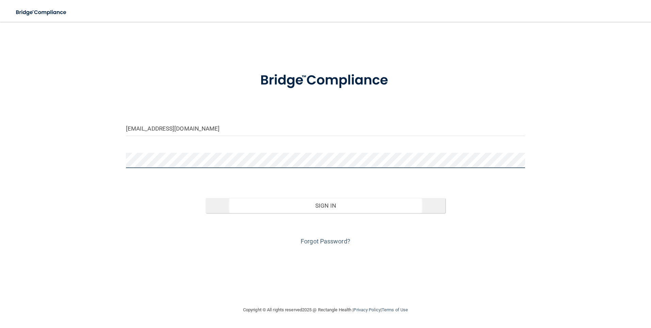 The image size is (651, 328). Describe the element at coordinates (367, 309) in the screenshot. I see `a: Privacy Policy` at that location.